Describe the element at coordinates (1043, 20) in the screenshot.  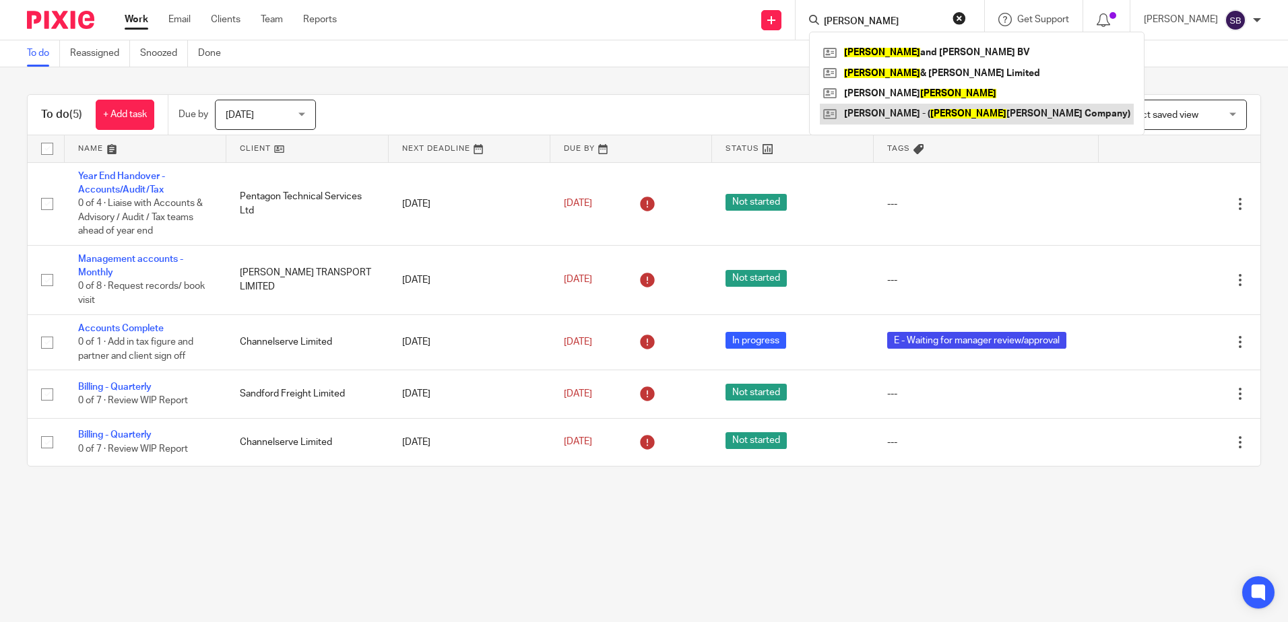
I see `span: Get Support` at that location.